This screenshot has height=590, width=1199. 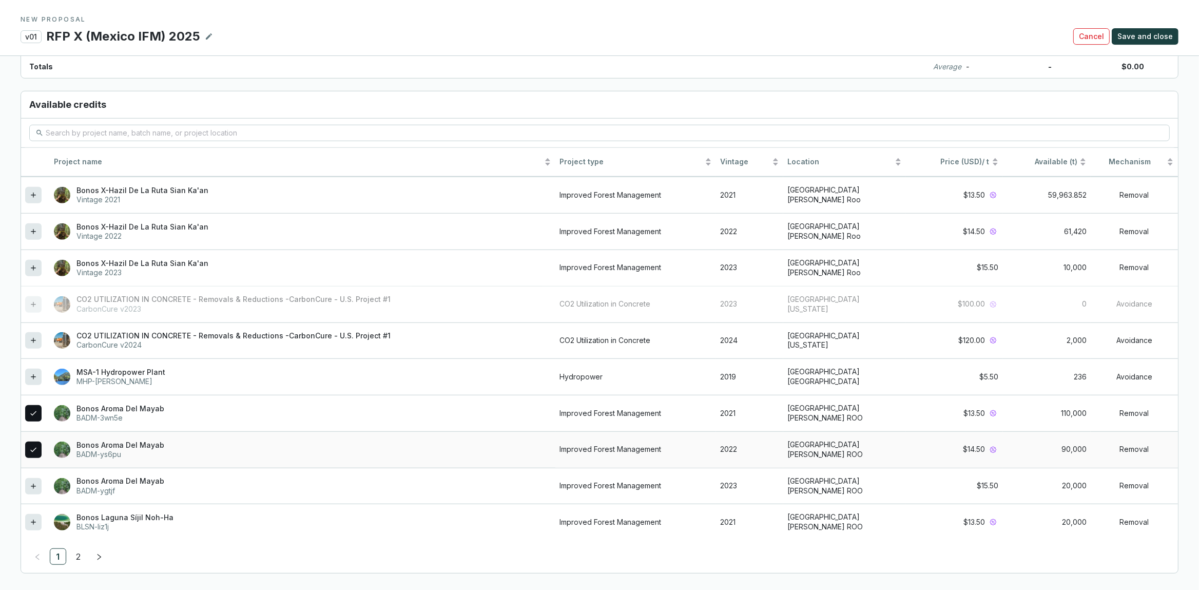 I want to click on button: Save and close, so click(x=1146, y=36).